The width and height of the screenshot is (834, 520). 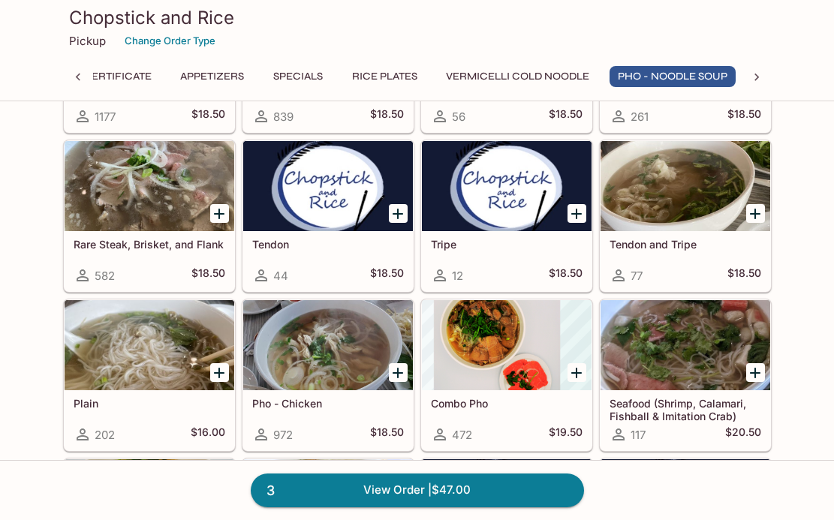 I want to click on h3: Chopstick and Rice, so click(x=417, y=17).